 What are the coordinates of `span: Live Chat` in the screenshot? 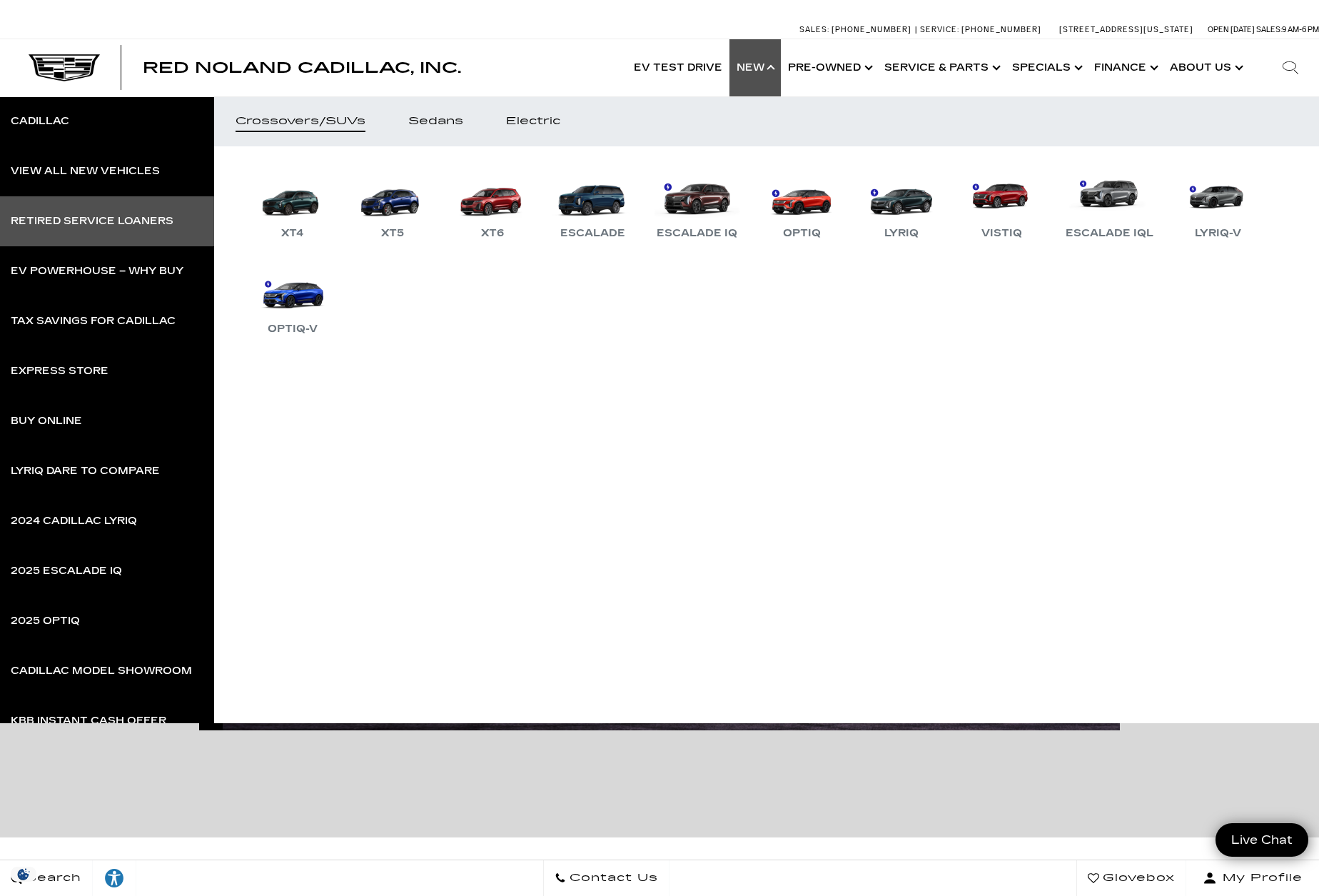 It's located at (1262, 839).